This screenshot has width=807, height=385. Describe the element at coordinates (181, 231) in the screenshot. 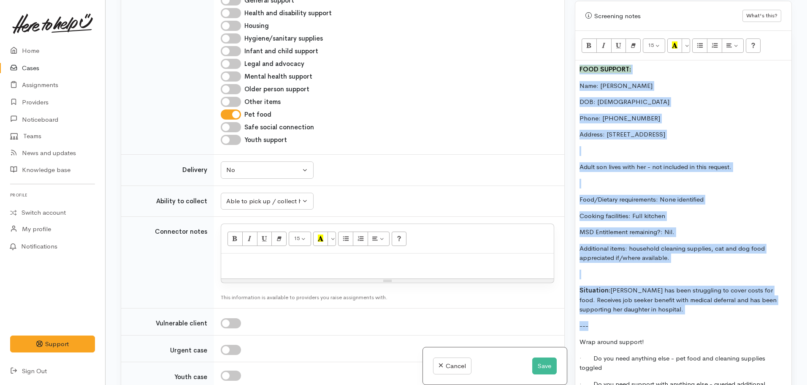

I see `label: Connector notes` at that location.